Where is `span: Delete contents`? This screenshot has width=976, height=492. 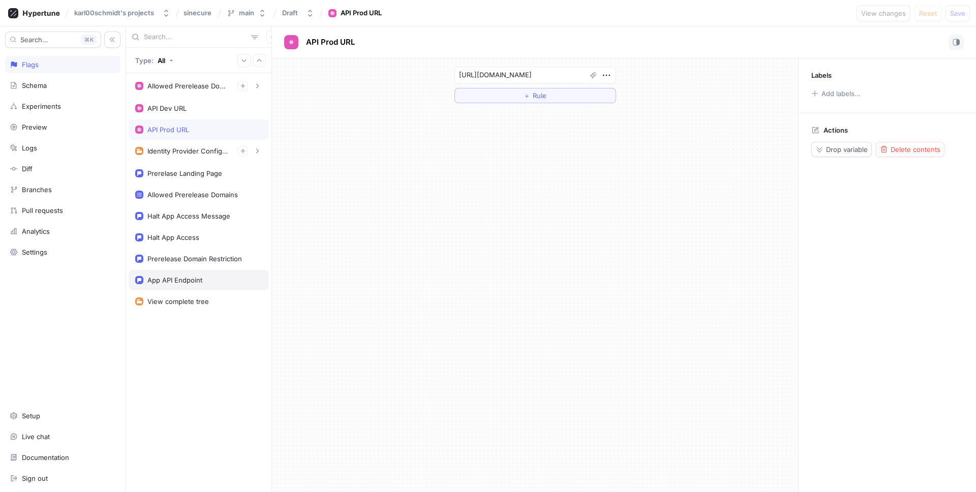
span: Delete contents is located at coordinates (916, 149).